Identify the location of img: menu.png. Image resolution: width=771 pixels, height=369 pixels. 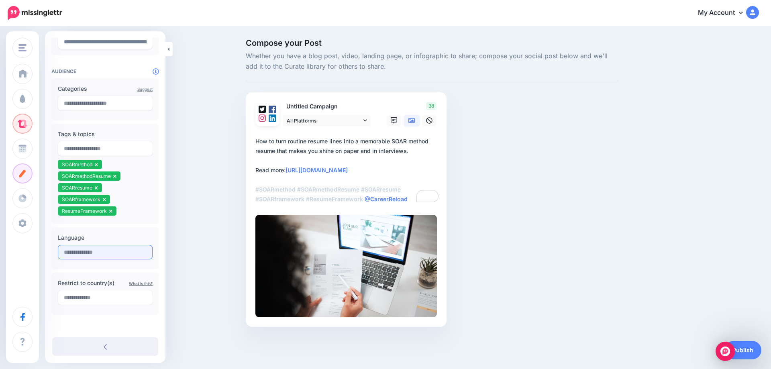
(22, 48).